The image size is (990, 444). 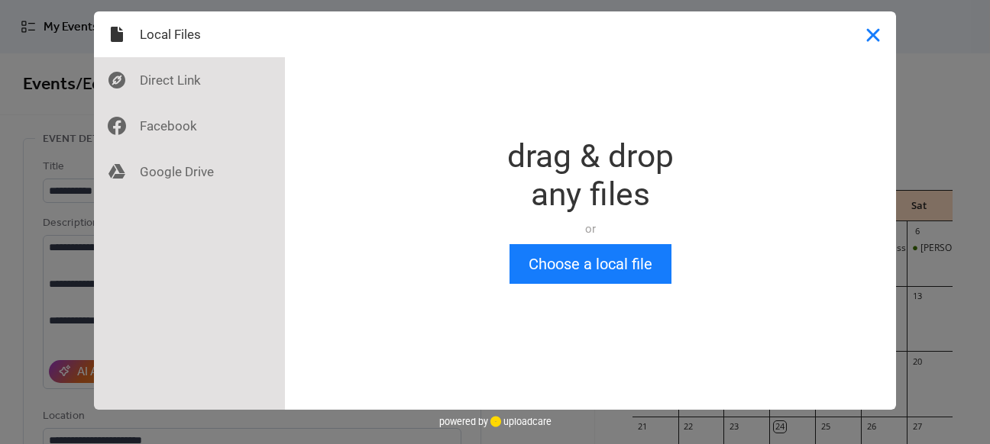 What do you see at coordinates (590, 229) in the screenshot?
I see `div: or` at bounding box center [590, 229].